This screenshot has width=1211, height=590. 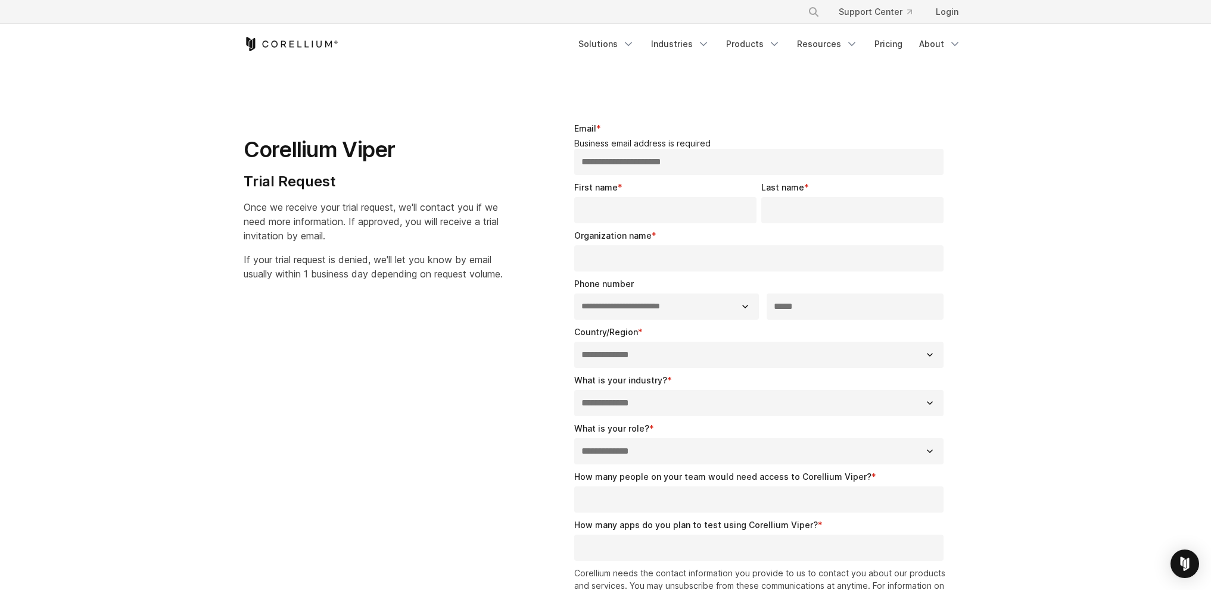 I want to click on a: Products, so click(x=753, y=44).